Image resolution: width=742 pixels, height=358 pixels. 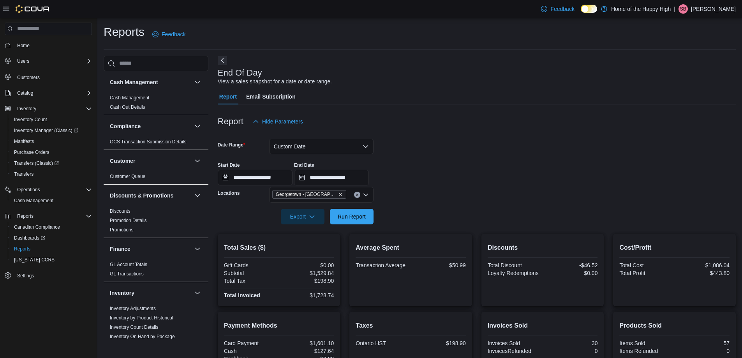 What do you see at coordinates (128, 220) in the screenshot?
I see `span: Promotion Details` at bounding box center [128, 220].